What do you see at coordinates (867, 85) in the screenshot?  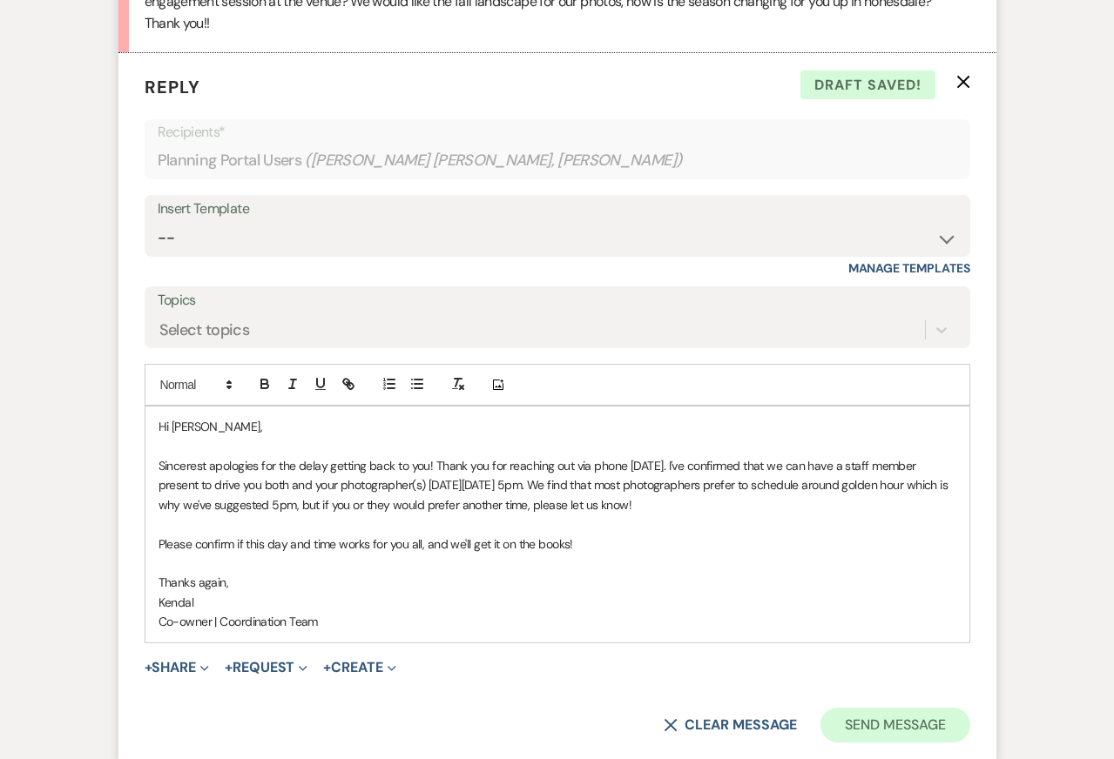 I see `span: Draft saved!` at bounding box center [867, 85].